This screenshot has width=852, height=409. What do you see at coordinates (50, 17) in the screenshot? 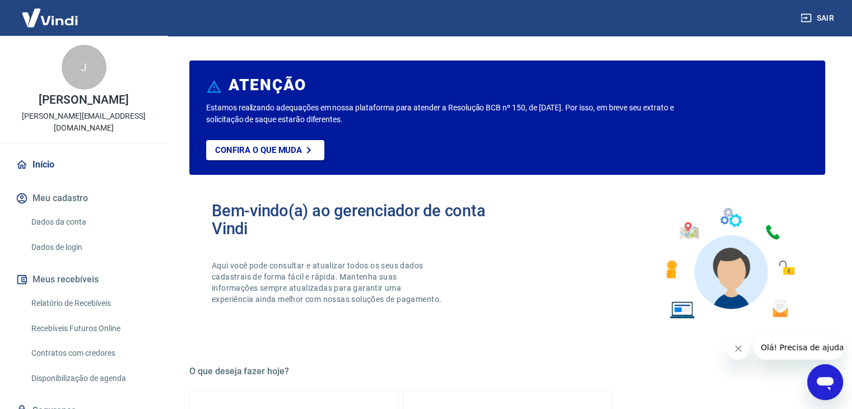
I see `img: Vindi` at bounding box center [50, 17].